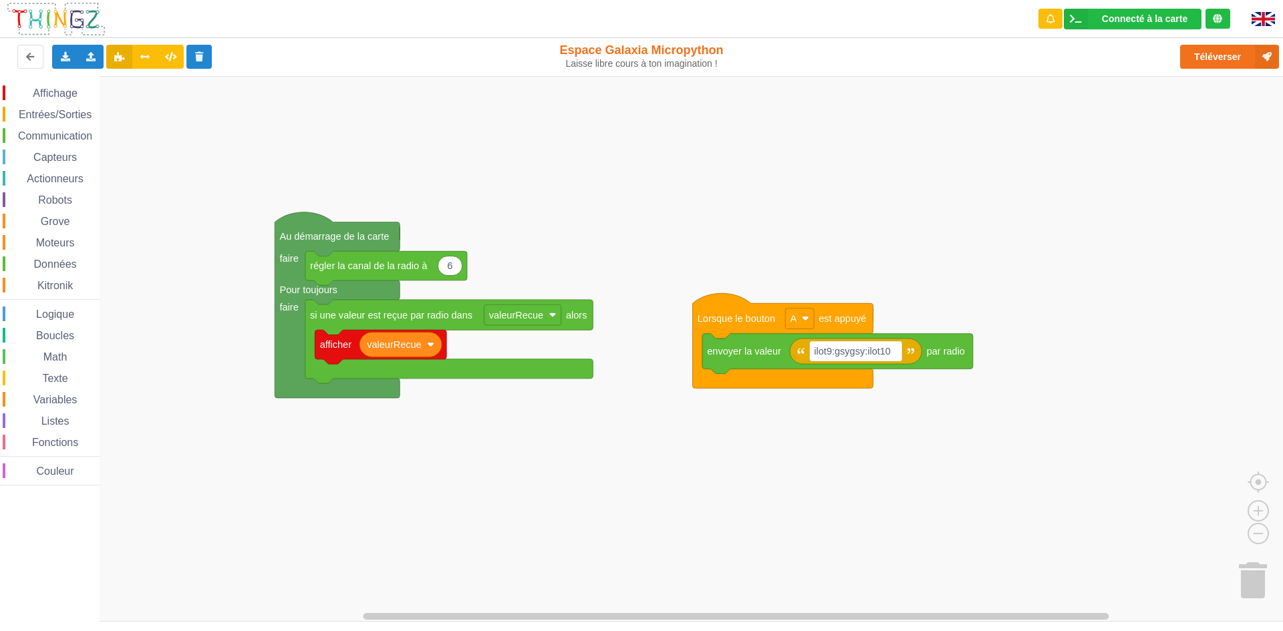  Describe the element at coordinates (55, 285) in the screenshot. I see `span: Kitronik` at that location.